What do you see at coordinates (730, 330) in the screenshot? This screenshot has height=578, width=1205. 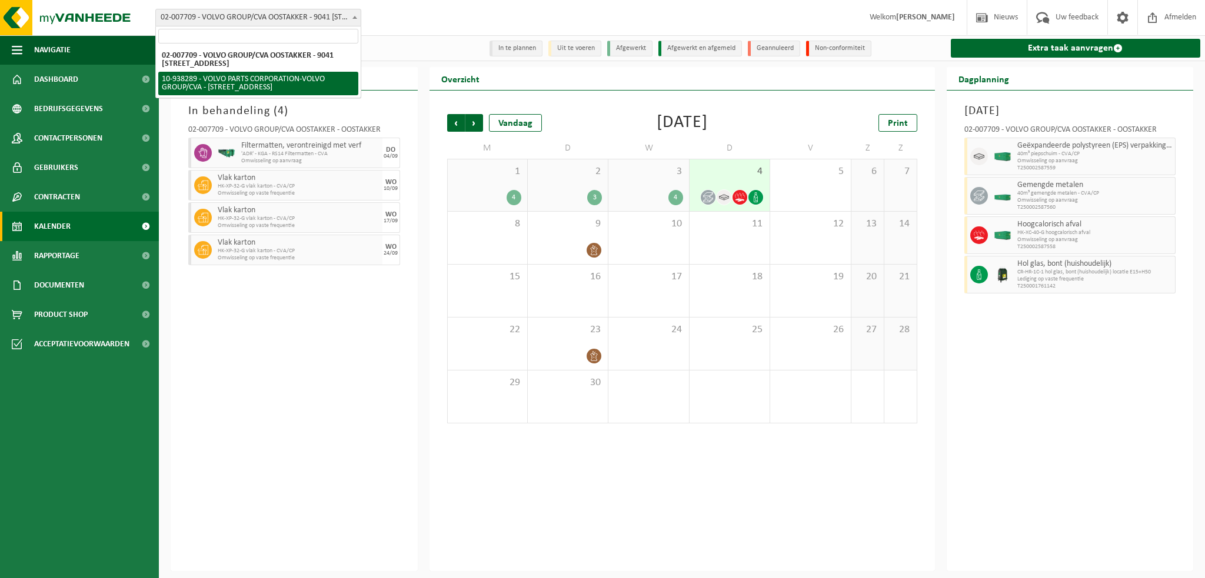 I see `span: 25` at bounding box center [730, 330].